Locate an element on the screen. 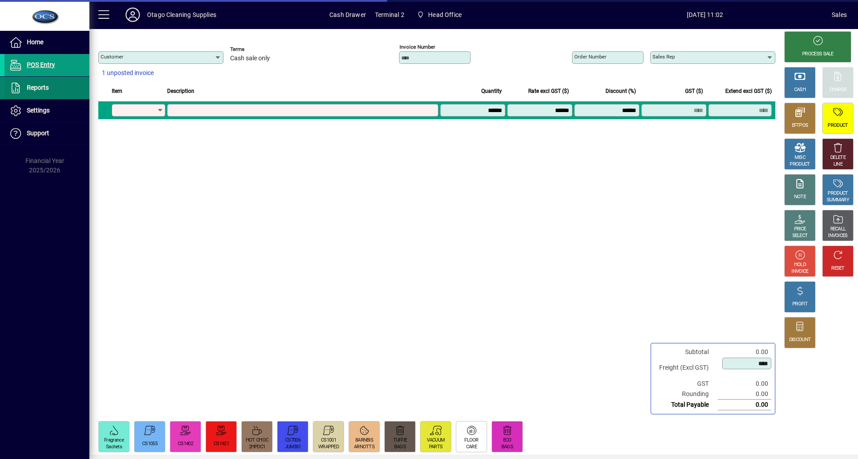 The width and height of the screenshot is (858, 459). div: DELETE is located at coordinates (838, 158).